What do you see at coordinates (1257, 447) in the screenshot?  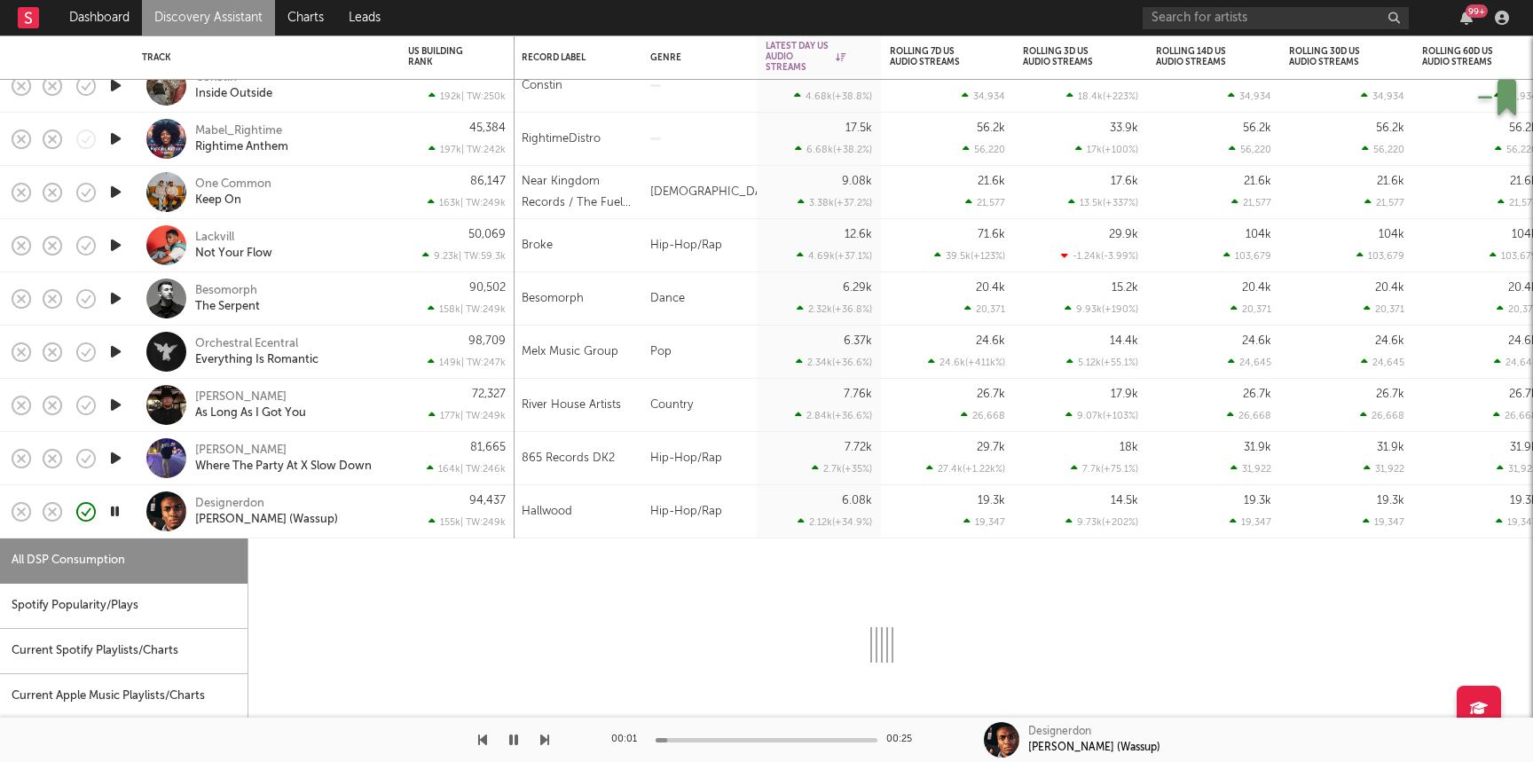 I see `div: 31.9k` at bounding box center [1257, 447].